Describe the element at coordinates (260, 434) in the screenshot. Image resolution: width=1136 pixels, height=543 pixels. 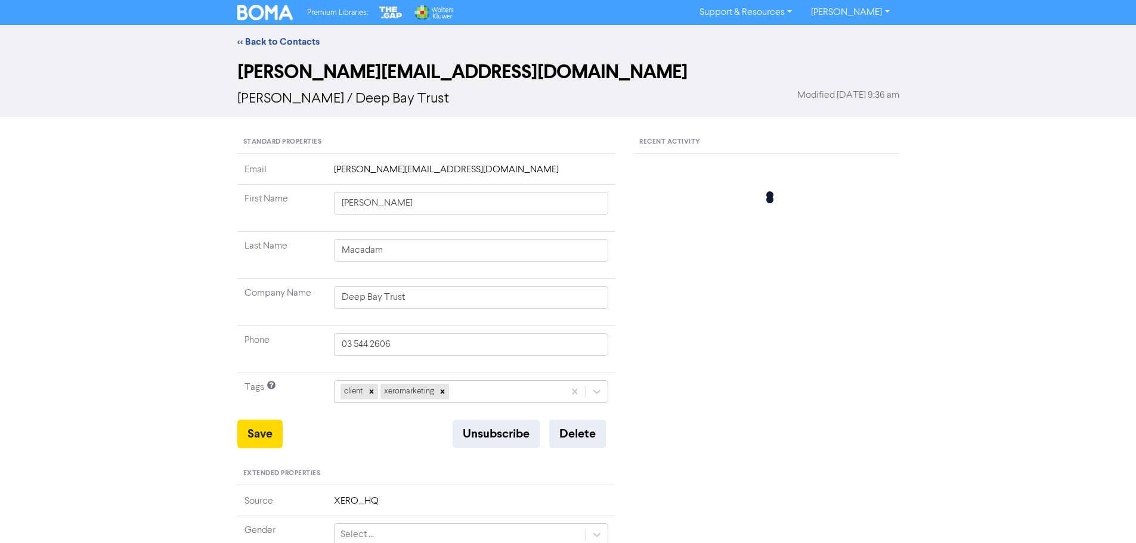
I see `button: Save` at that location.